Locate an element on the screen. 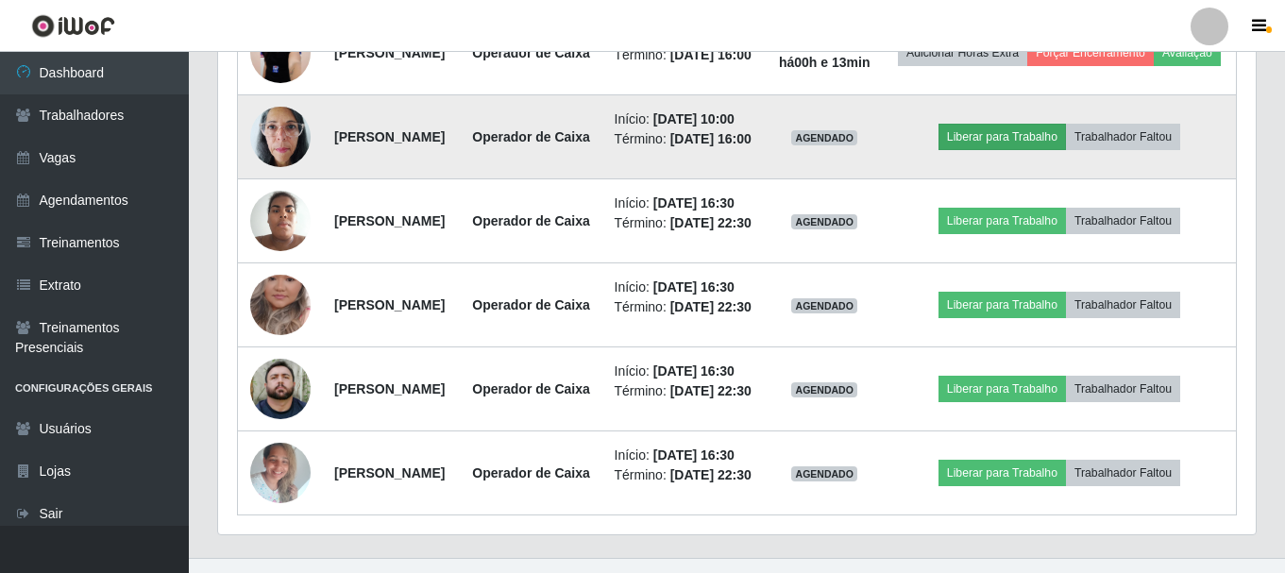  img: CoreUI Logo is located at coordinates (73, 25).